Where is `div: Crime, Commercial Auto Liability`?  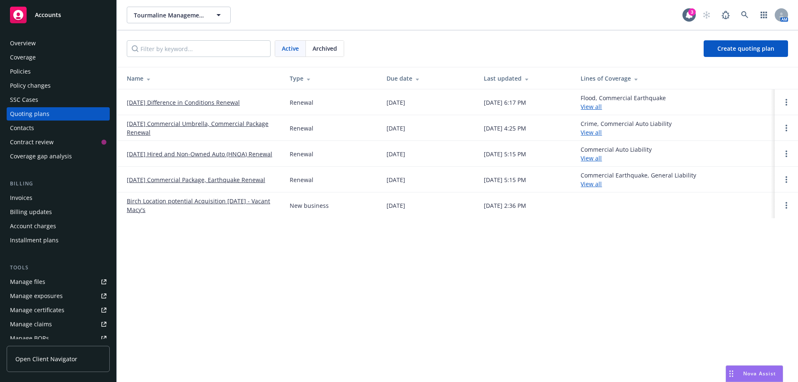
div: Crime, Commercial Auto Liability is located at coordinates (626, 128).